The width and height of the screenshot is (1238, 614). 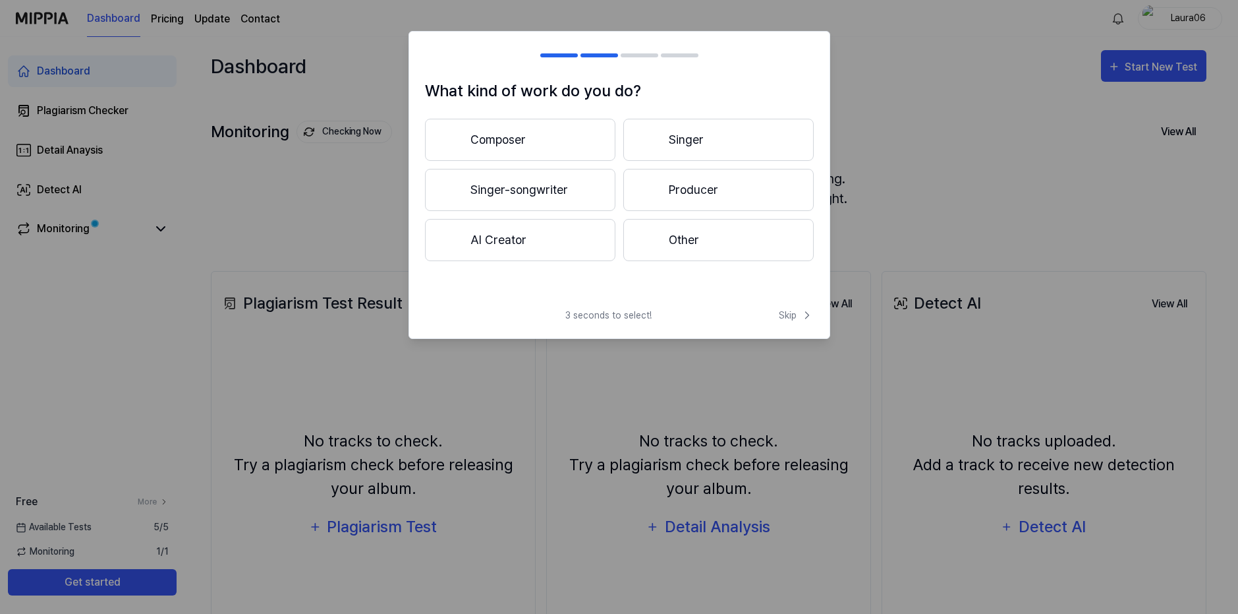 I want to click on button: Other, so click(x=718, y=240).